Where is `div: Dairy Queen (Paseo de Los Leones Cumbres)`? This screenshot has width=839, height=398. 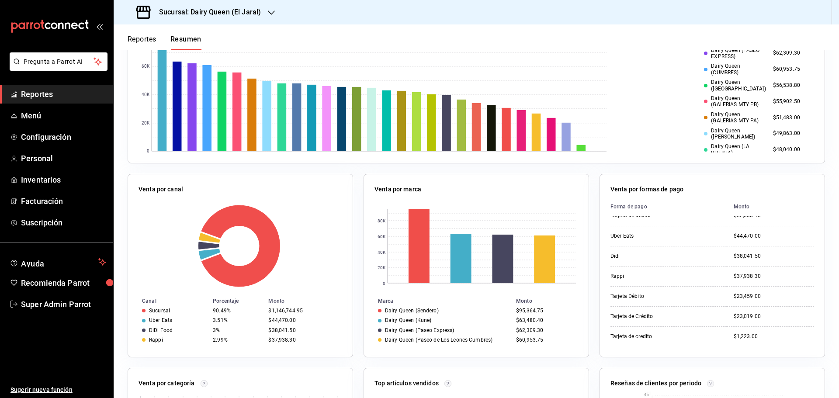
div: Dairy Queen (Paseo de Los Leones Cumbres) is located at coordinates (439, 340).